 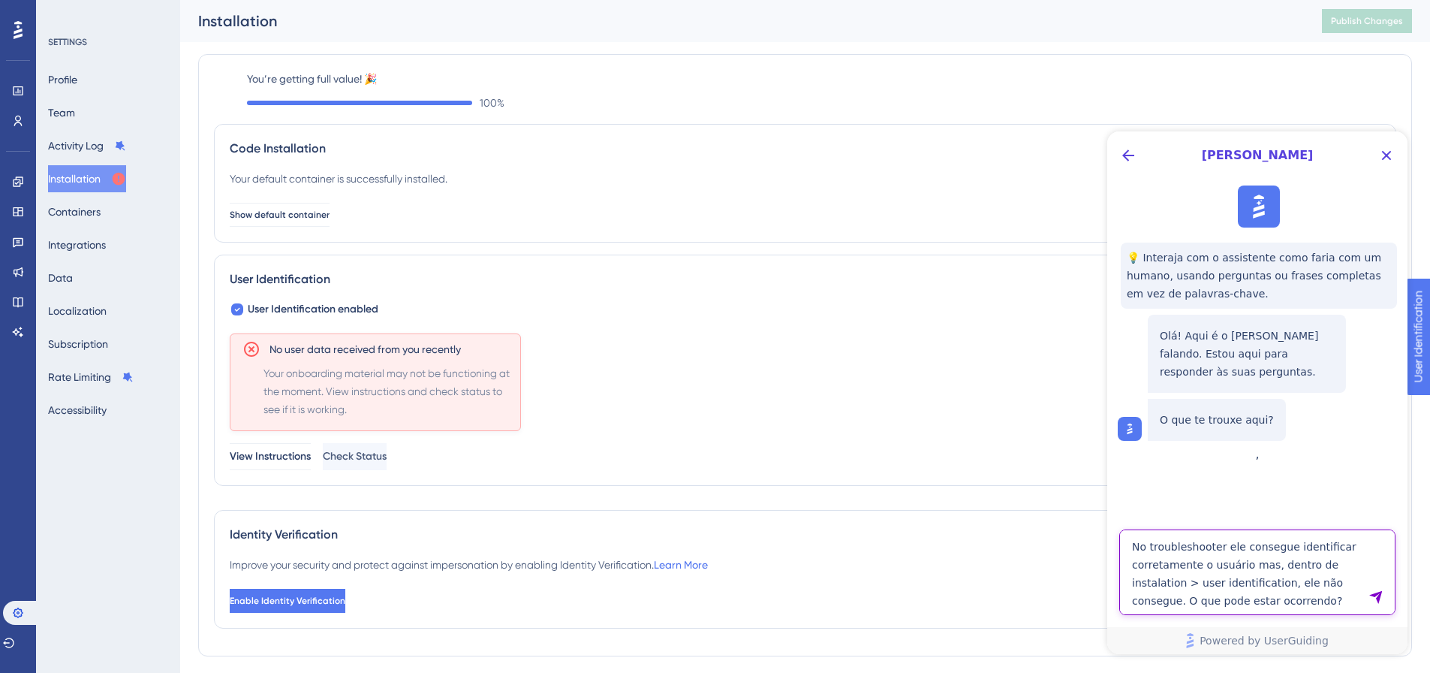 I want to click on button: Activity Log, so click(x=87, y=146).